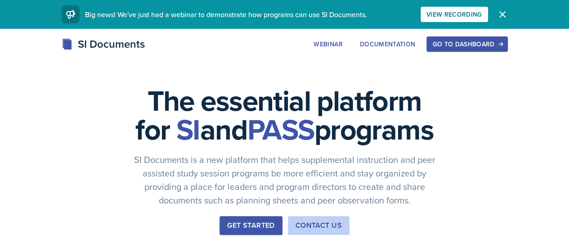 This screenshot has width=569, height=248. I want to click on button: View Recording, so click(454, 14).